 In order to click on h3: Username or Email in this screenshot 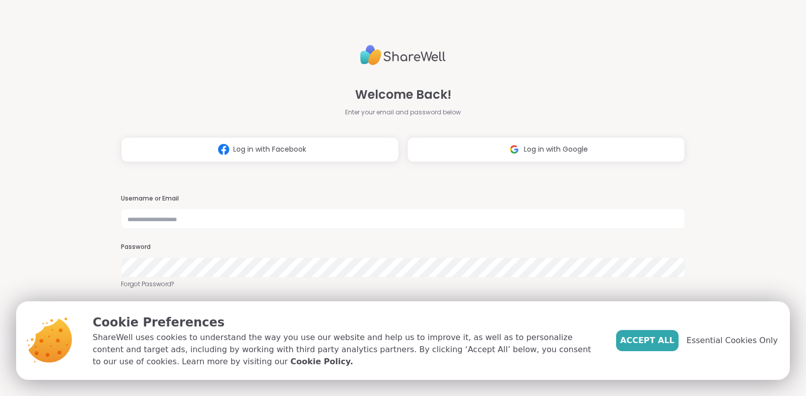, I will do `click(403, 199)`.